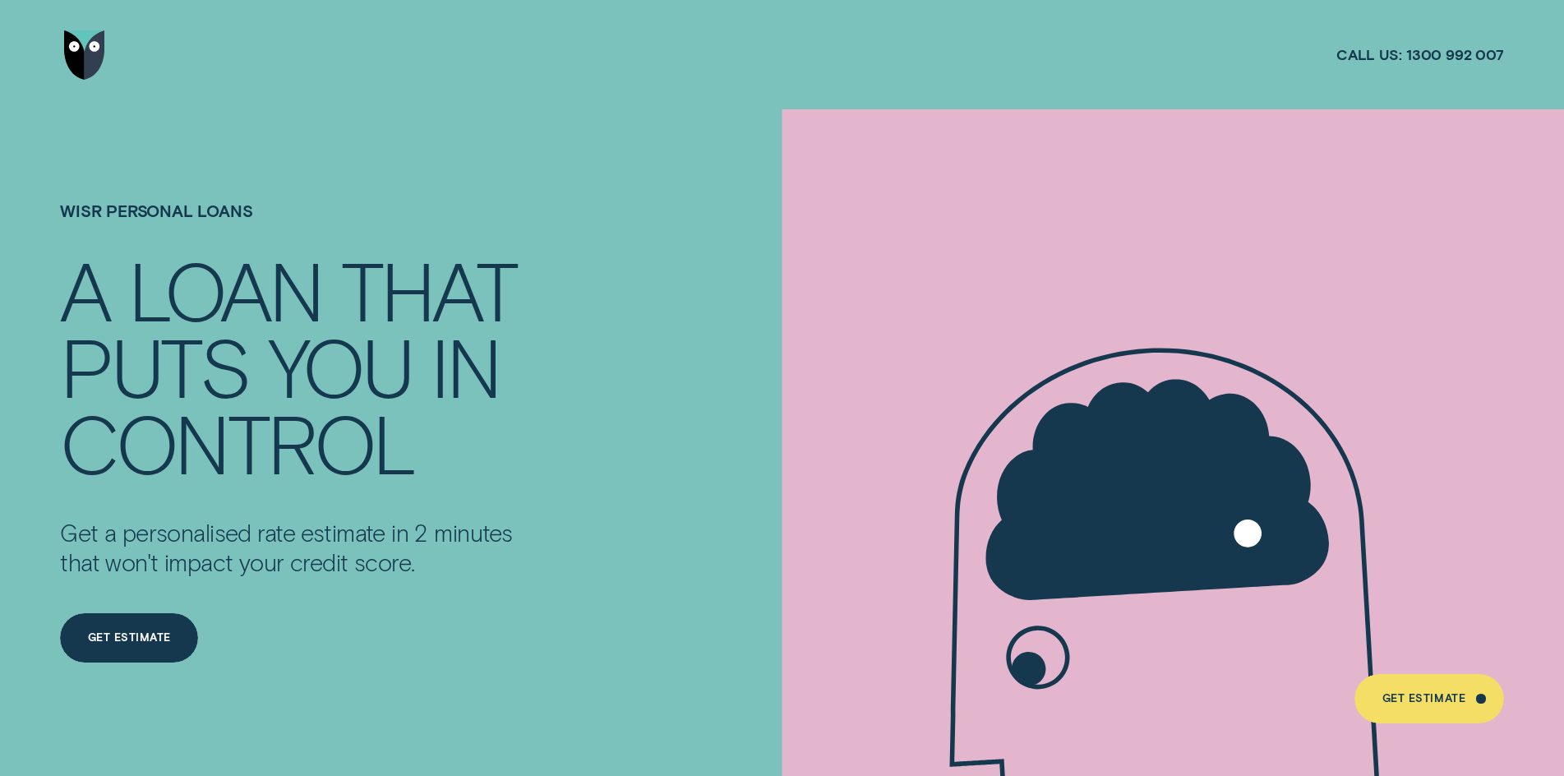 This screenshot has width=1564, height=776. What do you see at coordinates (1421, 54) in the screenshot?
I see `a: Call us:1300 992 007` at bounding box center [1421, 54].